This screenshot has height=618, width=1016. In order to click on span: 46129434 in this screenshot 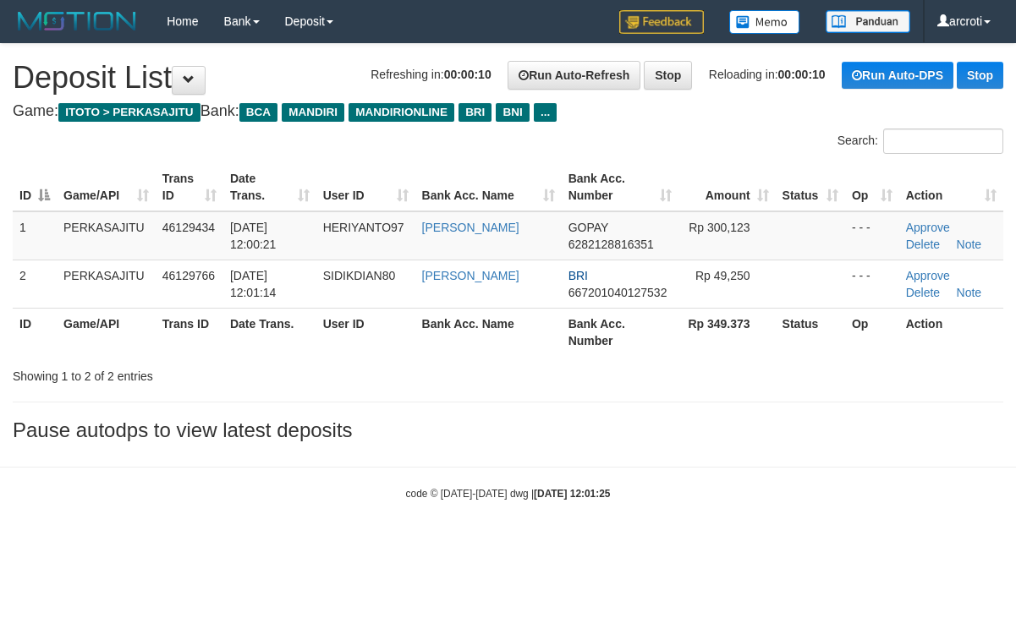, I will do `click(189, 228)`.